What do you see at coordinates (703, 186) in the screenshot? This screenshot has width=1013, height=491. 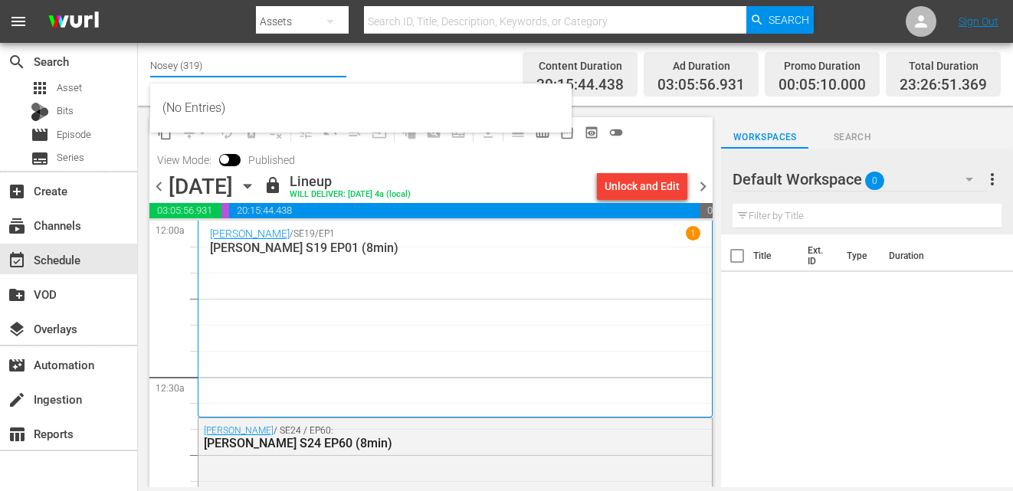 I see `span: chevron_right` at bounding box center [703, 186].